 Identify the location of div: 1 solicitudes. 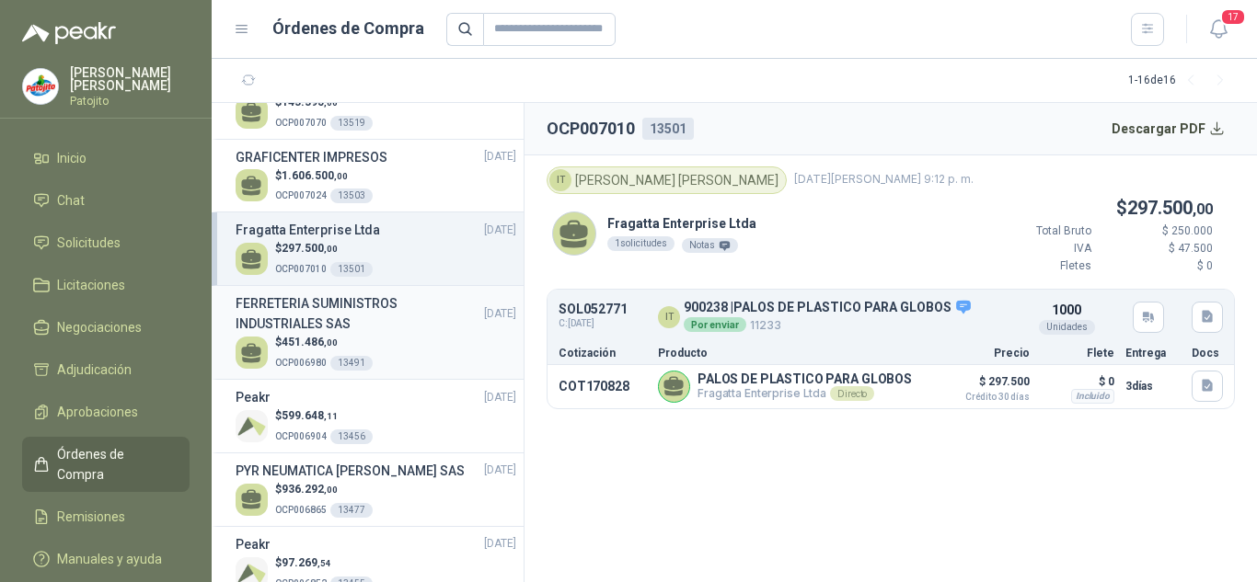
(640, 244).